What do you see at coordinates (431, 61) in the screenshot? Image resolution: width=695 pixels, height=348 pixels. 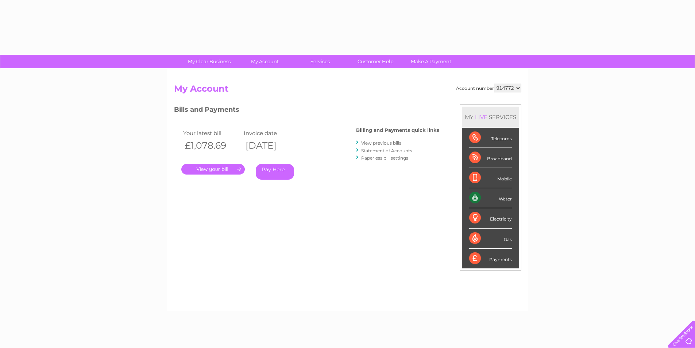 I see `a: Make A Payment` at bounding box center [431, 61].